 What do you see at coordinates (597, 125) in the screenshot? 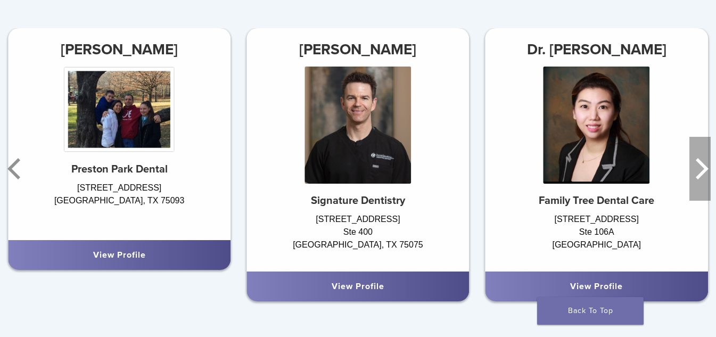
I see `img: Dr. Marry Hong` at bounding box center [597, 125].